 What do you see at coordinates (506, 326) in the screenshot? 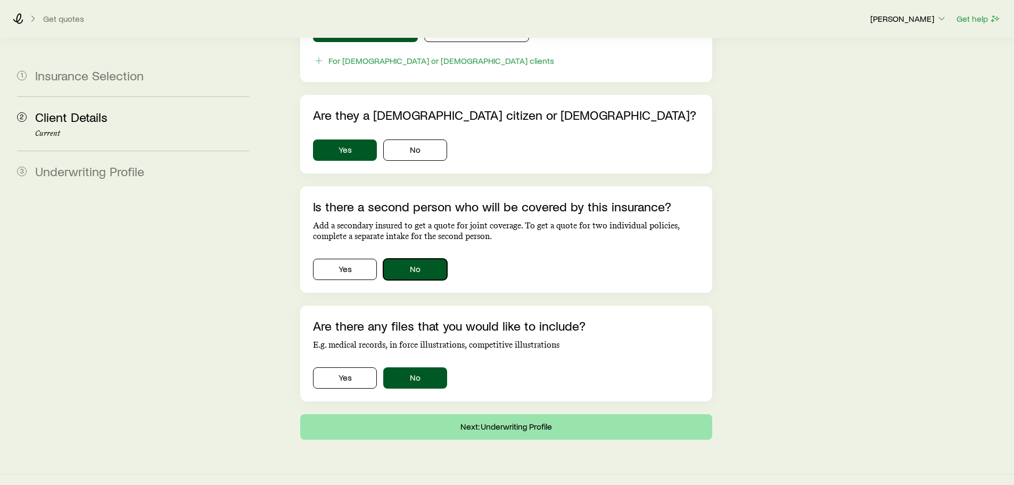
I see `p: Are there any files that you would like to include?` at bounding box center [506, 326].